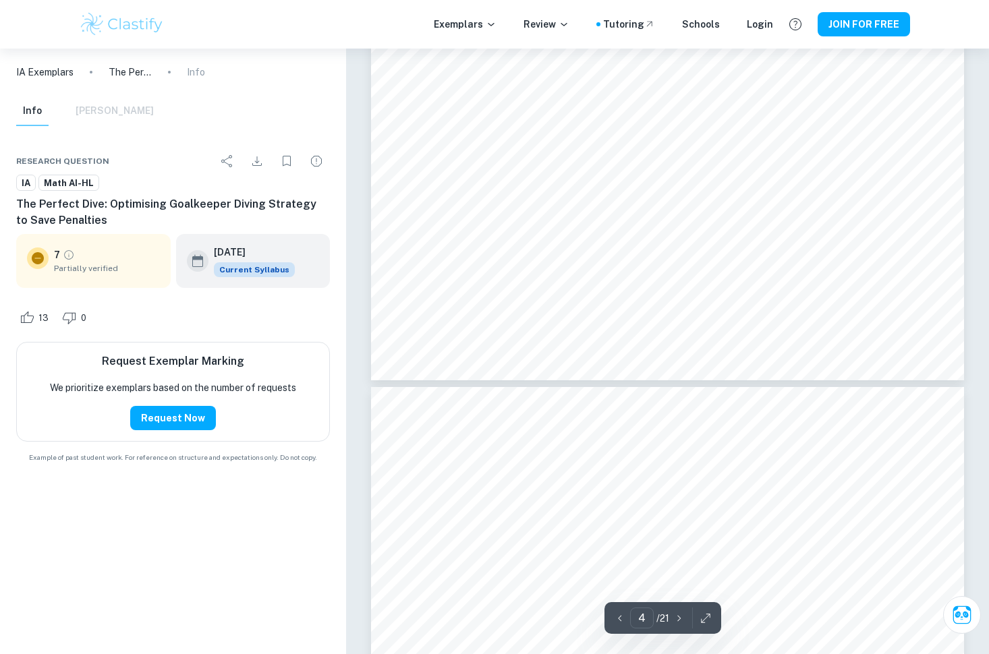 Image resolution: width=989 pixels, height=654 pixels. Describe the element at coordinates (316, 161) in the screenshot. I see `div: Report issue` at that location.